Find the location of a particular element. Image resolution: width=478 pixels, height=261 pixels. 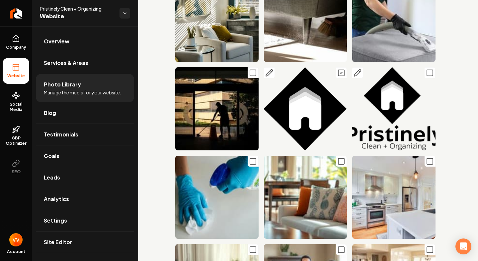

a: Analytics is located at coordinates (85, 199).